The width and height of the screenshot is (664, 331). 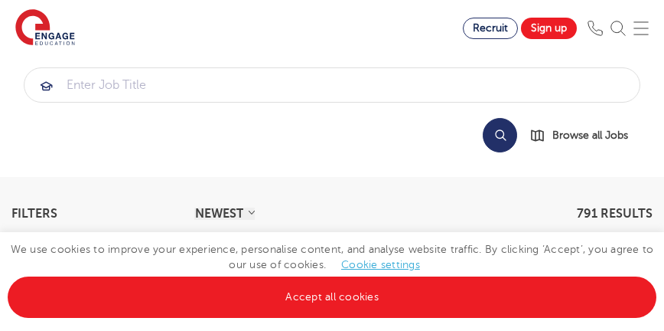 I want to click on span: We use cookies to improve your experience, personalise content, and analyse website traffic. By c..., so click(x=332, y=273).